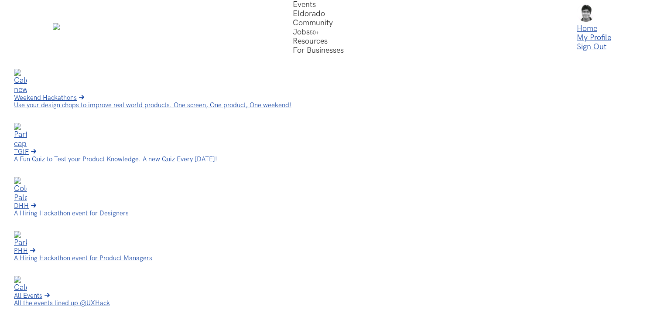 Image resolution: width=664 pixels, height=320 pixels. Describe the element at coordinates (332, 291) in the screenshot. I see `a: CalendarAll EventsAll the events lined up @UXHack` at that location.